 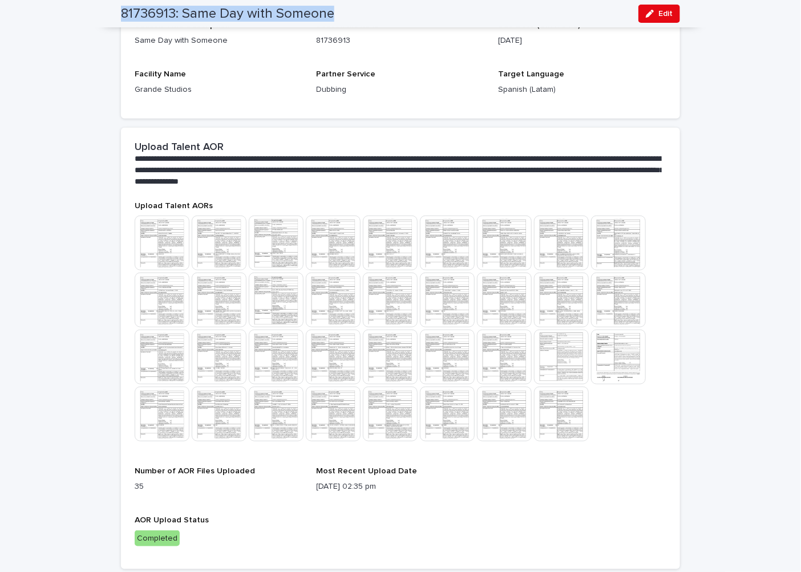 What do you see at coordinates (346, 74) in the screenshot?
I see `span: Partner Service` at bounding box center [346, 74].